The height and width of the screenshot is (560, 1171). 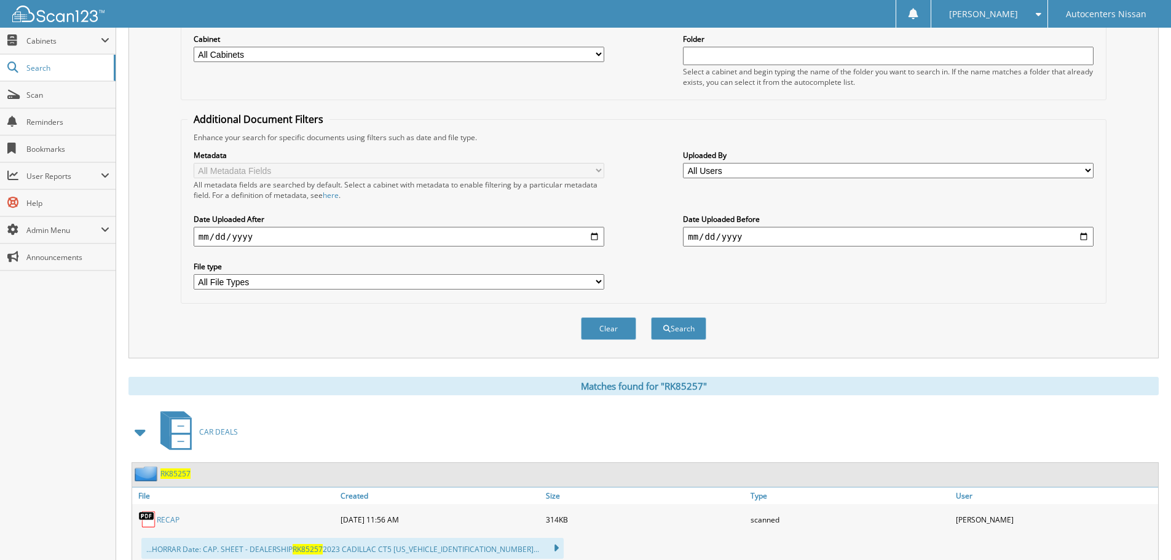 I want to click on label: Date Uploaded After, so click(x=399, y=219).